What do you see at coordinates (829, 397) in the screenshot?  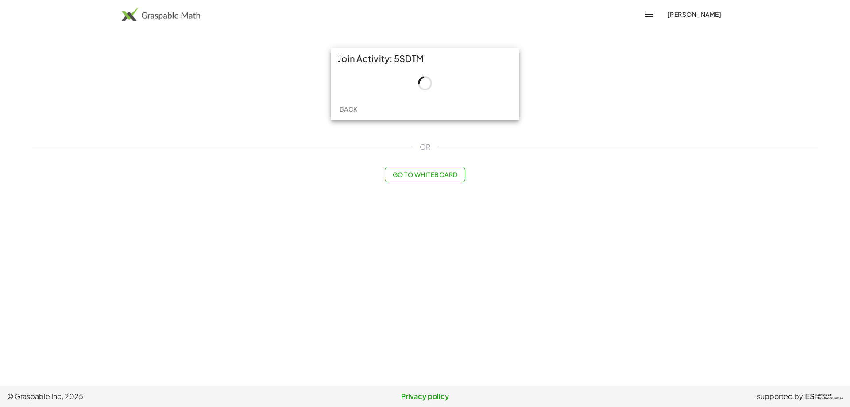 I see `span: Institute of Education Sciences` at bounding box center [829, 397].